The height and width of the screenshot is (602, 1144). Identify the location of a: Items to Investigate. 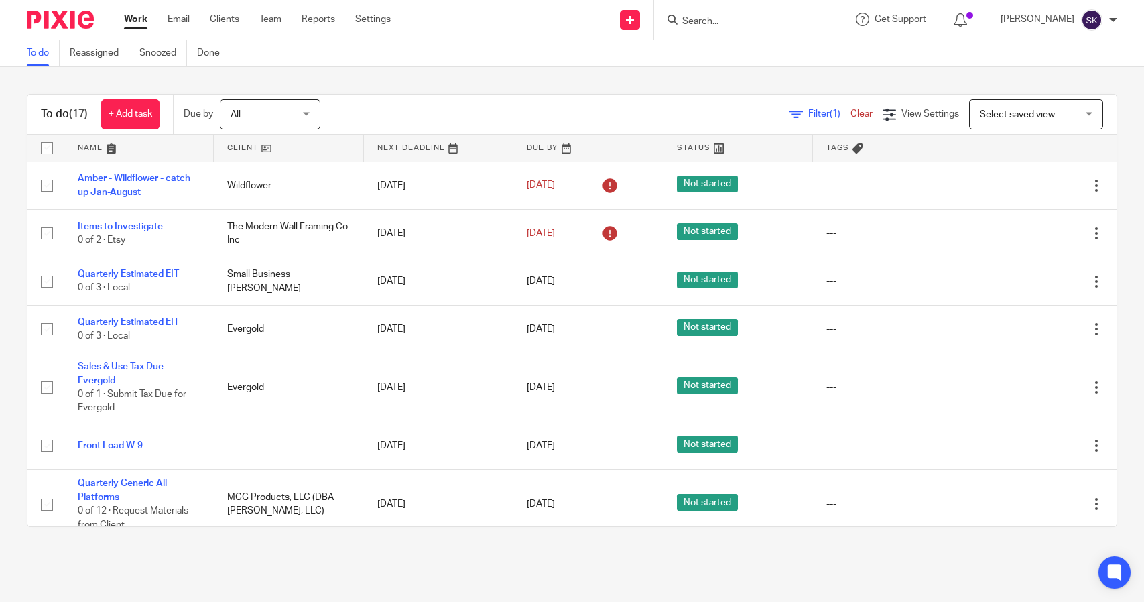
(120, 226).